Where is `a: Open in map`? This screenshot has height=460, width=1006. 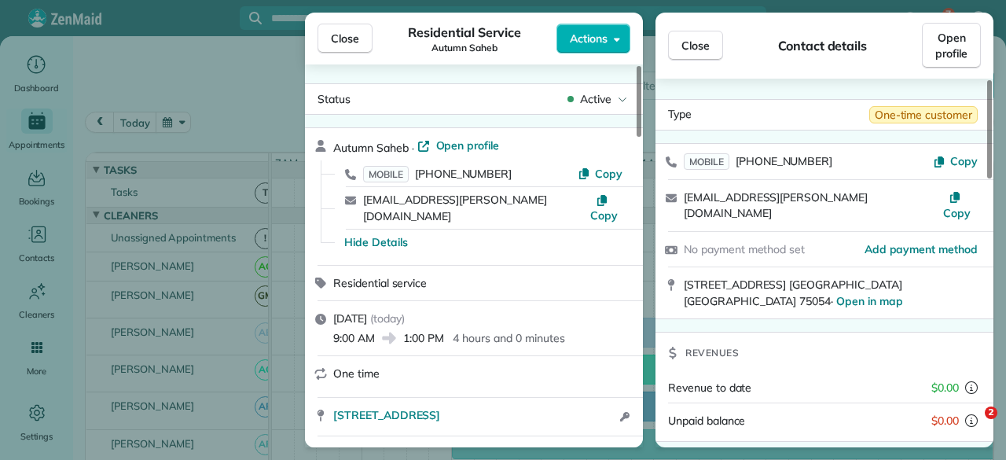
a: Open in map is located at coordinates (869, 301).